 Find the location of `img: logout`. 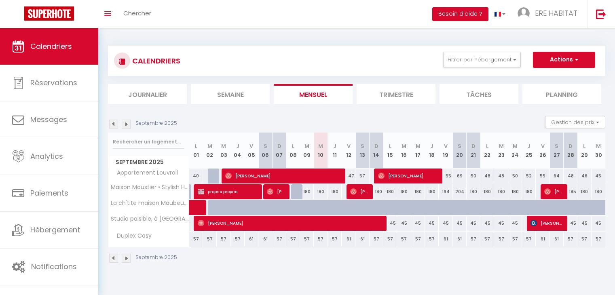

img: logout is located at coordinates (600, 14).